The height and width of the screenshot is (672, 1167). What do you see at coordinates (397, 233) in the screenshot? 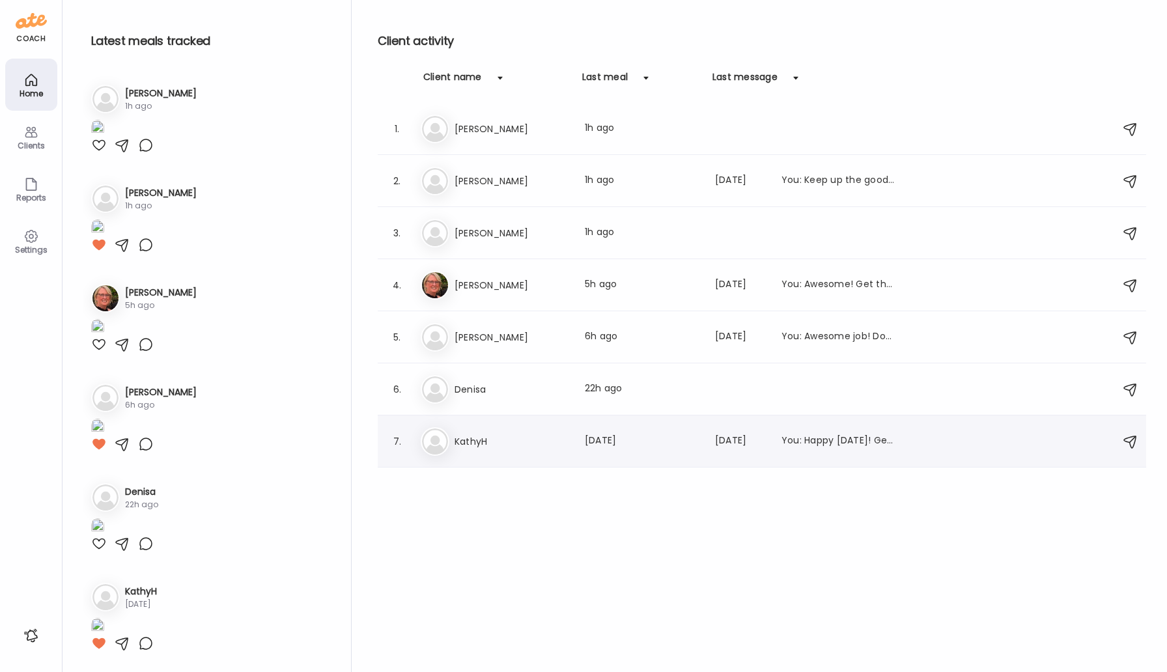
I see `div: 3.` at bounding box center [397, 233].